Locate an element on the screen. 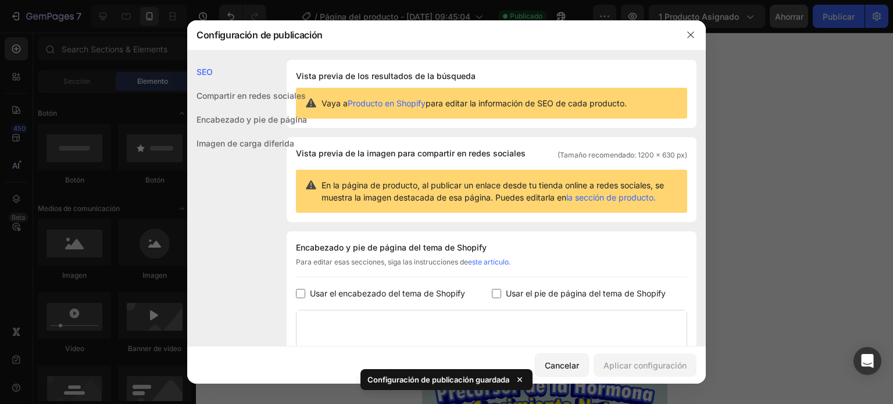  a: Producto en Shopify is located at coordinates (387, 103).